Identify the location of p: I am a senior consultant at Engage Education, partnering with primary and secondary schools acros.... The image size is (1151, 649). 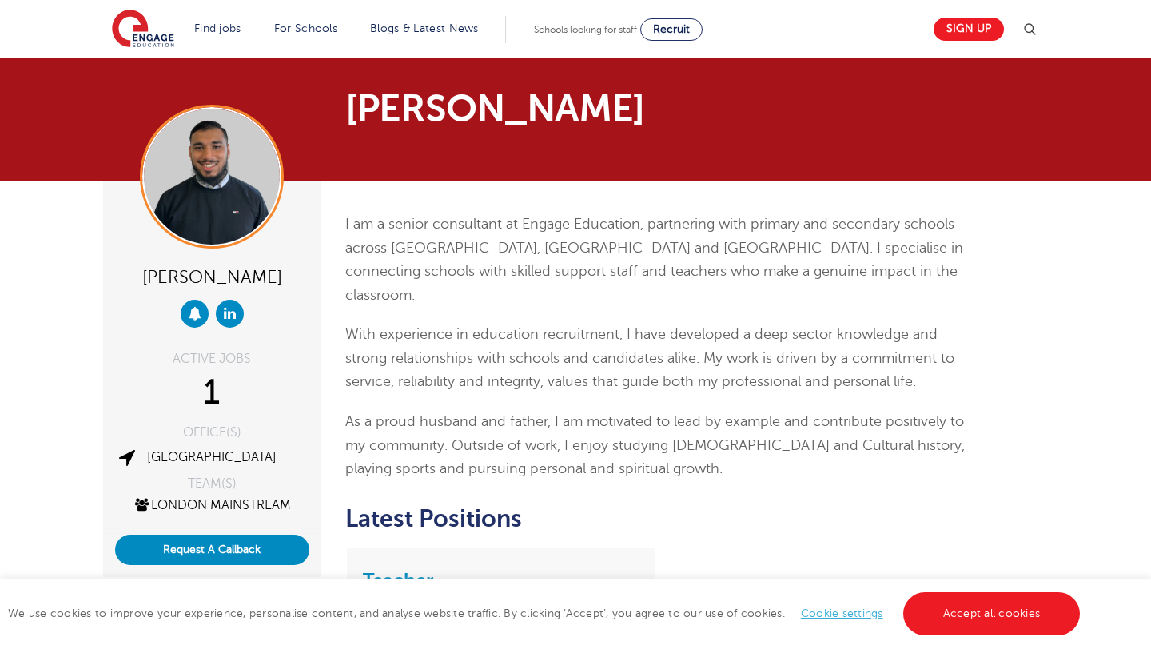
(656, 260).